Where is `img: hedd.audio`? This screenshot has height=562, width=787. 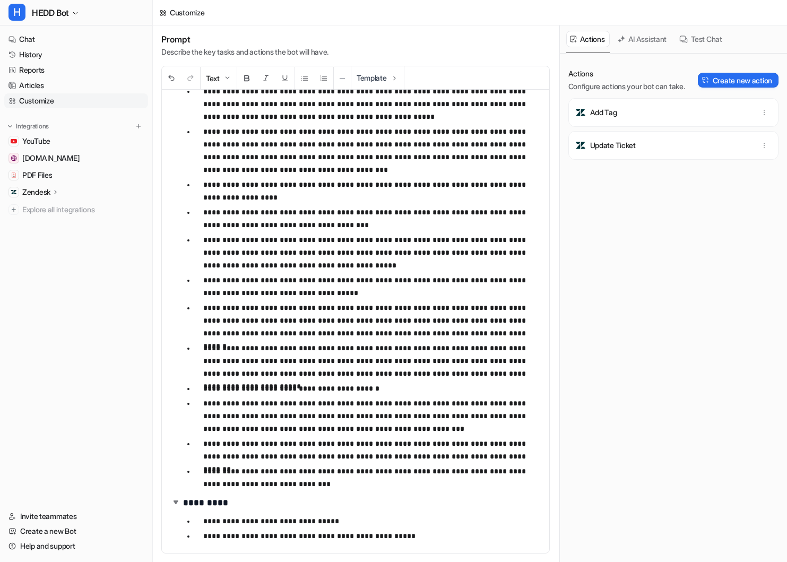 img: hedd.audio is located at coordinates (14, 158).